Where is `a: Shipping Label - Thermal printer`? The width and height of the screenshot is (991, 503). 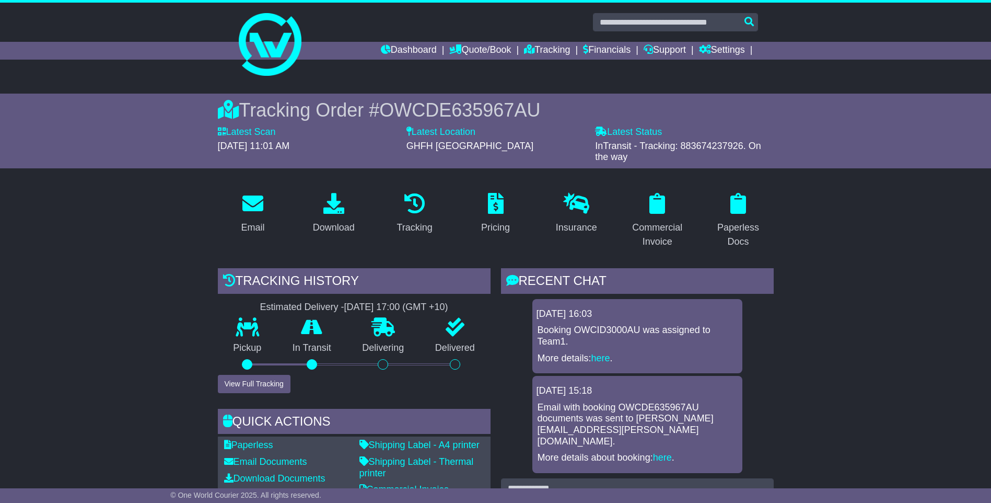
a: Shipping Label - Thermal printer is located at coordinates (417, 467).